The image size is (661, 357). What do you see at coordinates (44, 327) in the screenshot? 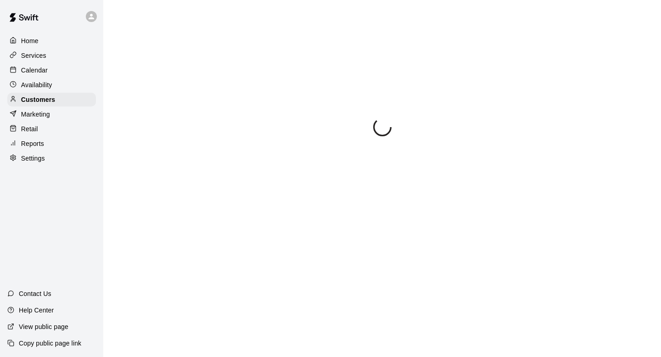
I see `p: View public page` at bounding box center [44, 327].